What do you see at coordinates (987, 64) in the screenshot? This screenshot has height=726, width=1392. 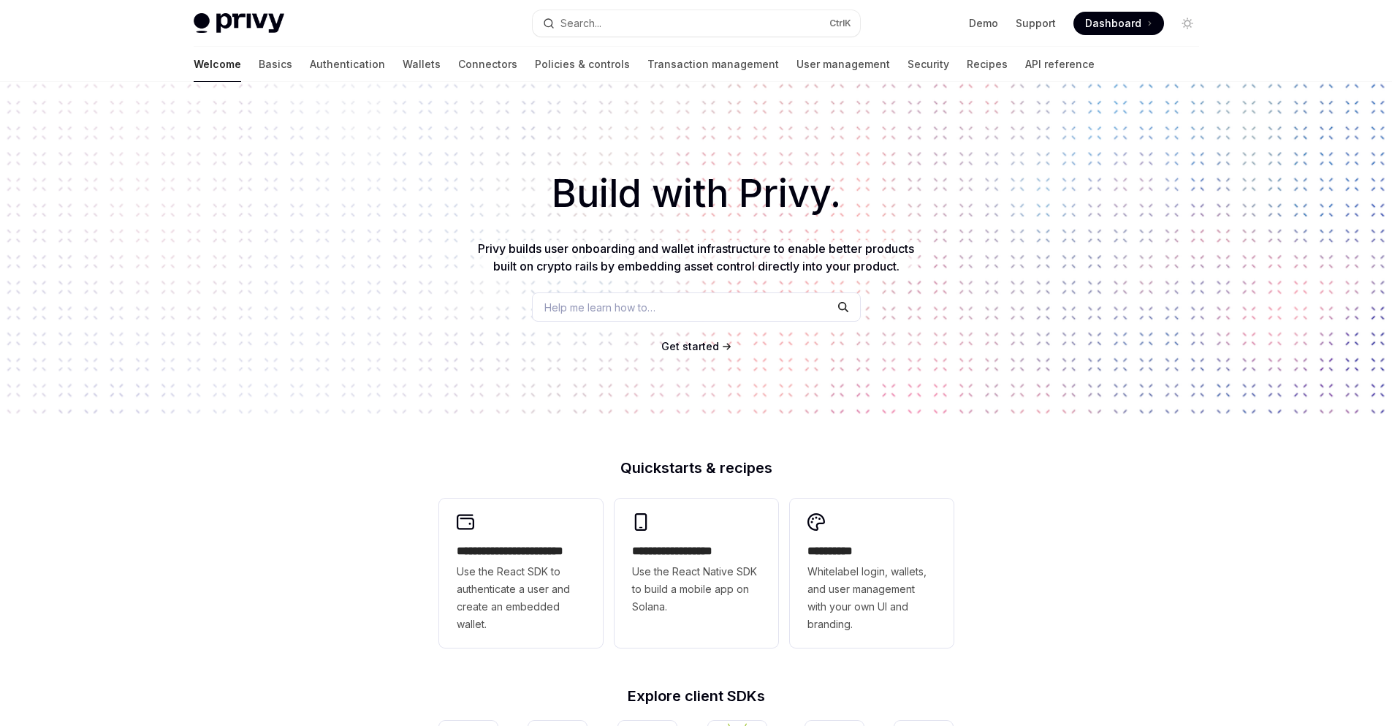 I see `a: Recipes` at bounding box center [987, 64].